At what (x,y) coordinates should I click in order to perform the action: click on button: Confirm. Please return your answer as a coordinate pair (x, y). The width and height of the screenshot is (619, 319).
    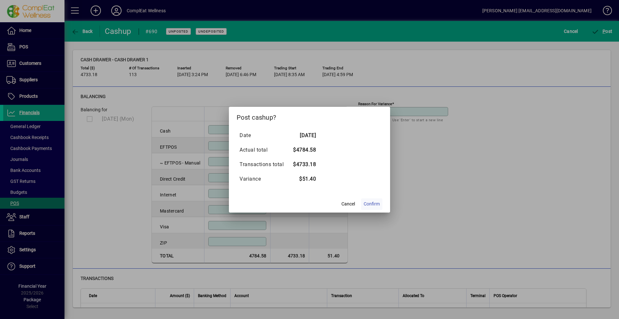
    Looking at the image, I should click on (372, 204).